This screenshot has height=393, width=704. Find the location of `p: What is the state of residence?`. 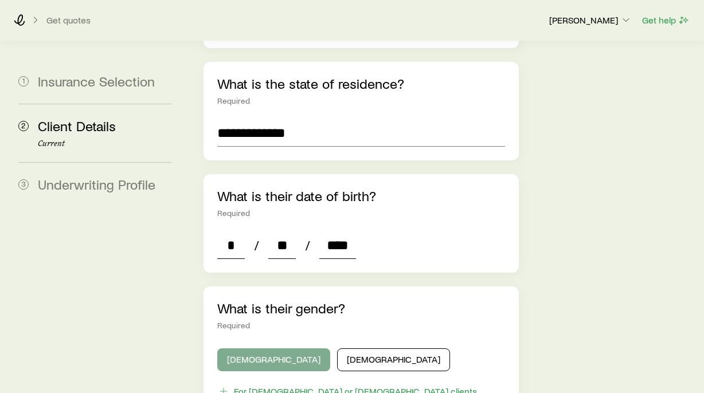

p: What is the state of residence? is located at coordinates (361, 84).